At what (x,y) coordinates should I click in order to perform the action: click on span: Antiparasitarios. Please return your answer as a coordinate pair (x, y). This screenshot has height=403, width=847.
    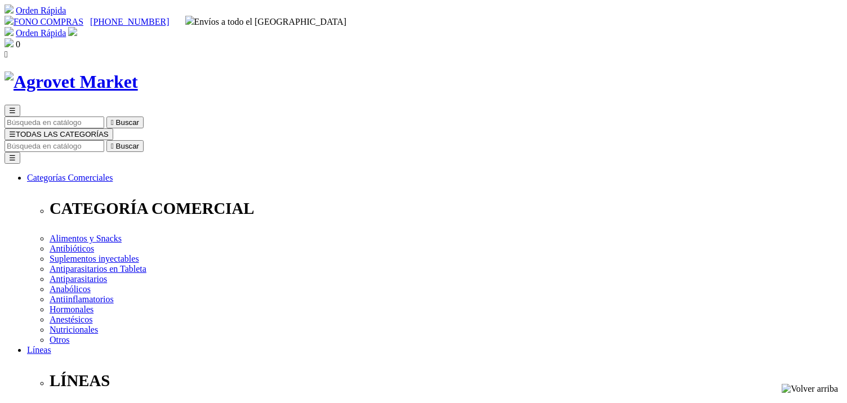
    Looking at the image, I should click on (78, 279).